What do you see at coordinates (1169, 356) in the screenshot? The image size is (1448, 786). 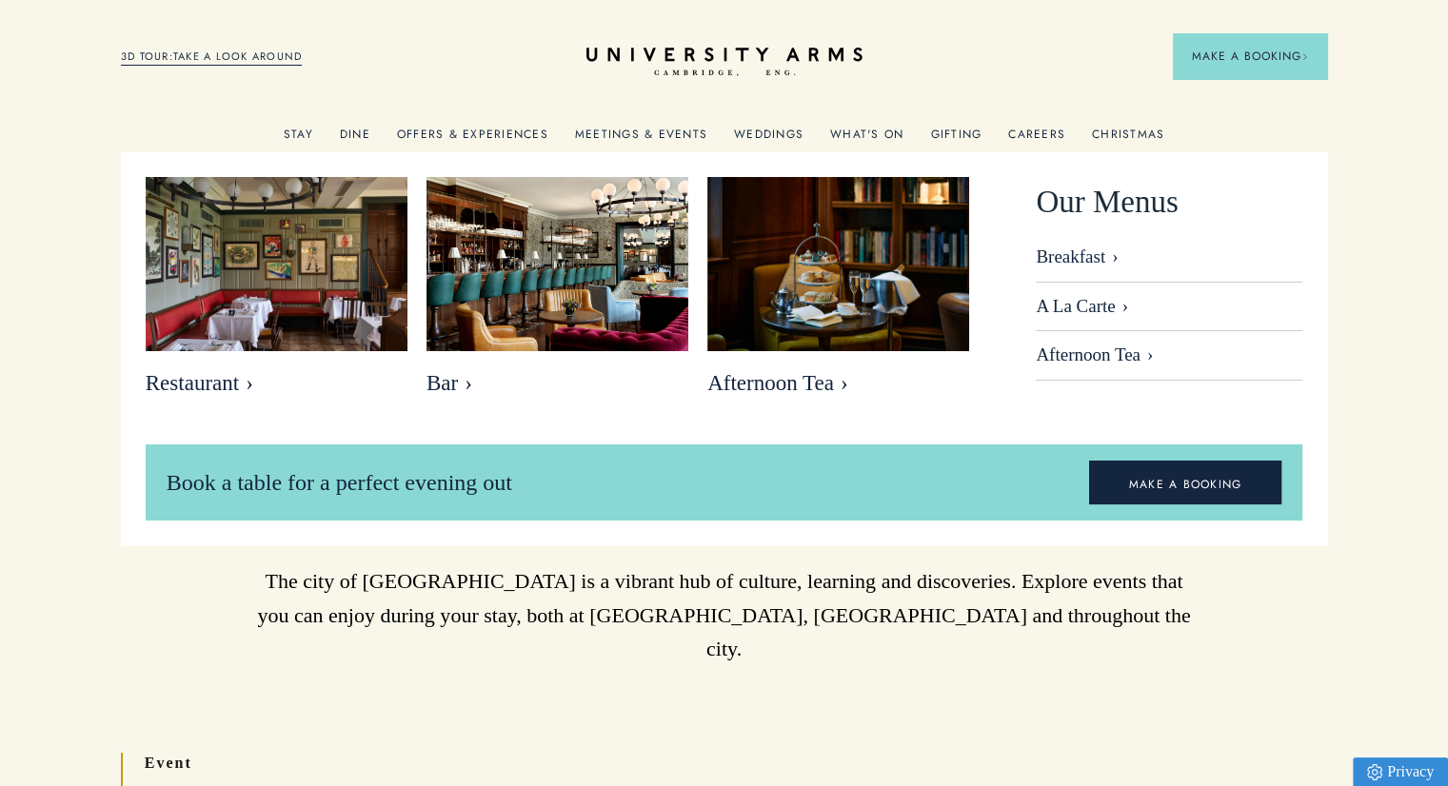 I see `a: Afternoon Tea` at bounding box center [1169, 356].